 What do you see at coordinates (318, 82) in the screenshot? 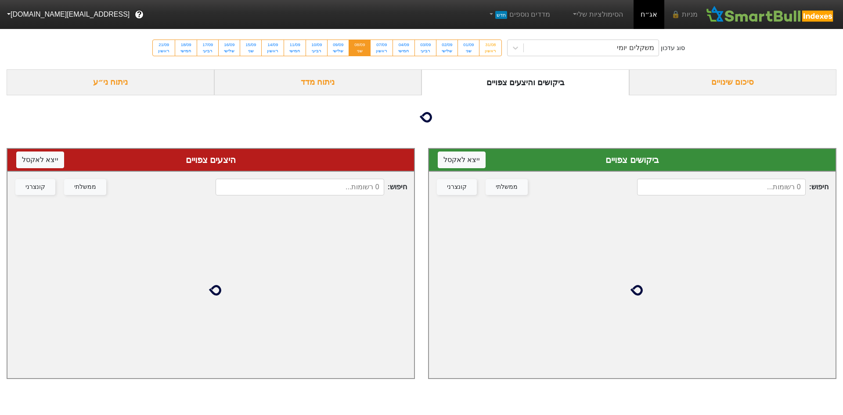
I see `div: ניתוח מדד` at bounding box center [318, 82].